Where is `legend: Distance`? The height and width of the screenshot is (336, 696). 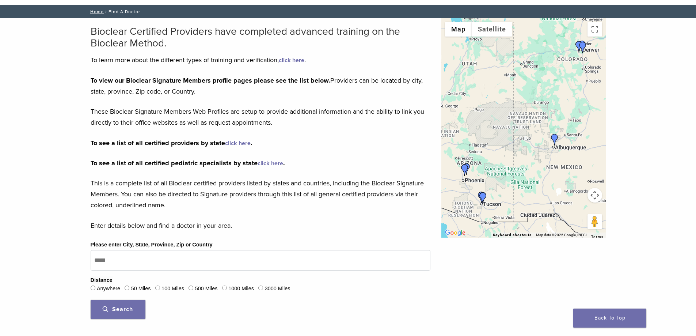 legend: Distance is located at coordinates (102, 280).